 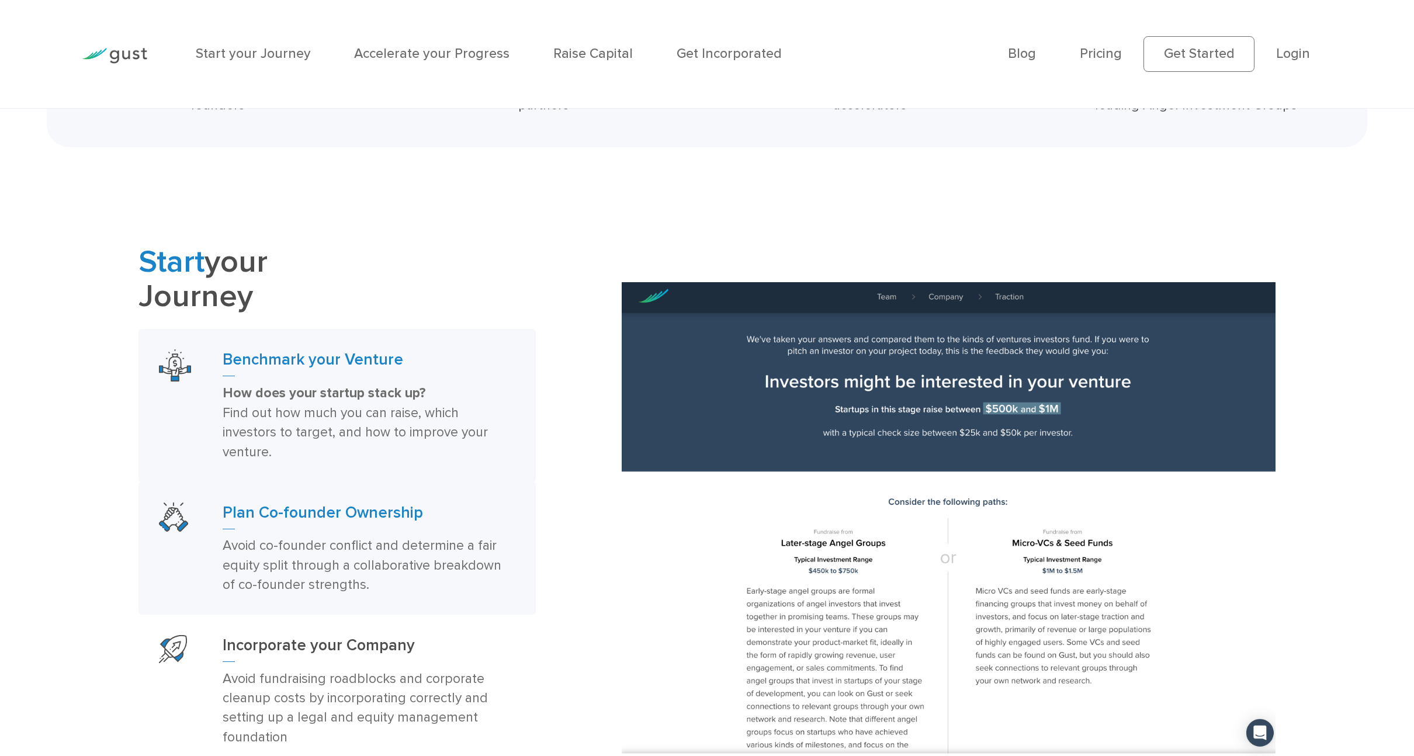 I want to click on h3: Plan Co-founder Ownership, so click(x=369, y=516).